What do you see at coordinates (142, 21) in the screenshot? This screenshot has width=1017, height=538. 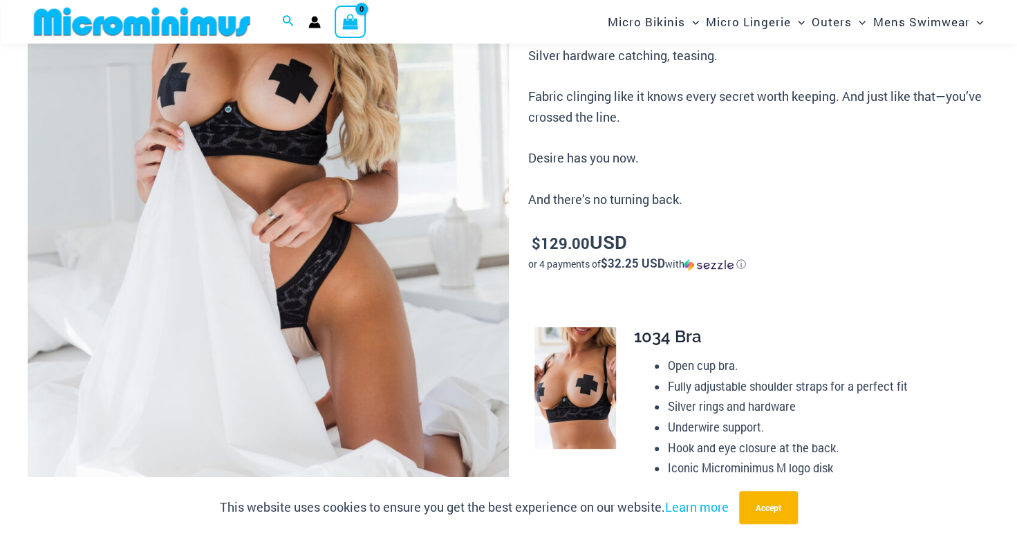 I see `img: MM SHOP LOGO FLAT` at bounding box center [142, 21].